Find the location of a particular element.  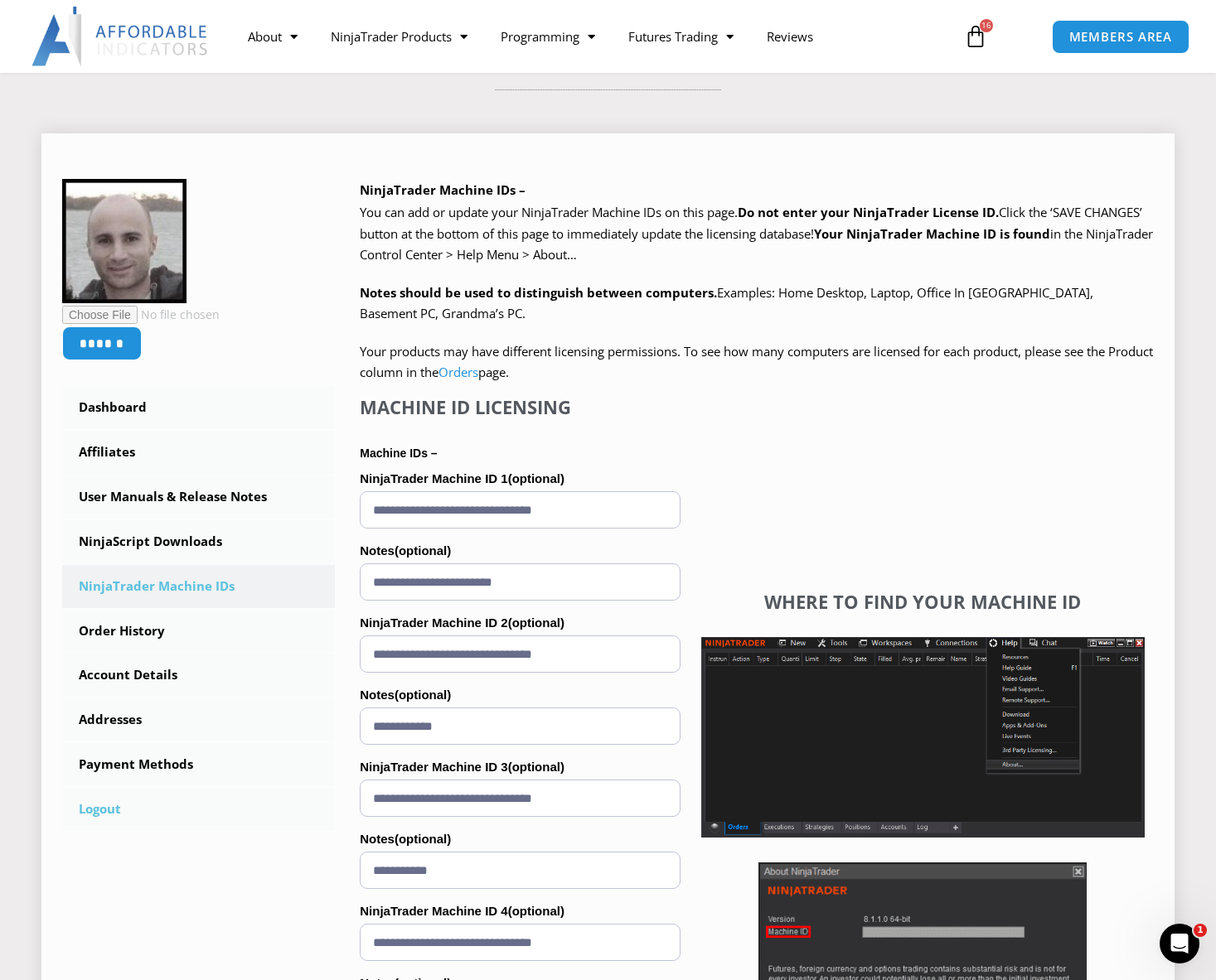

strong: Your NinjaTrader Machine ID is found is located at coordinates (931, 234).